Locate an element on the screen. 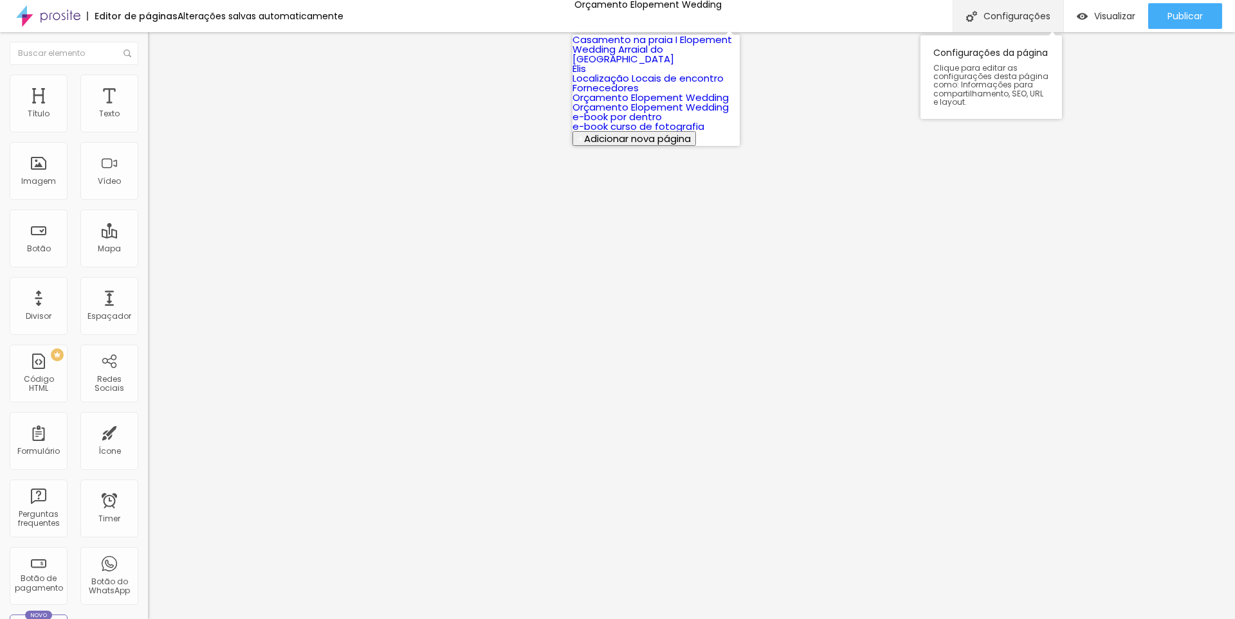 This screenshot has height=619, width=1235. a: e-book curso de fotografia is located at coordinates (638, 126).